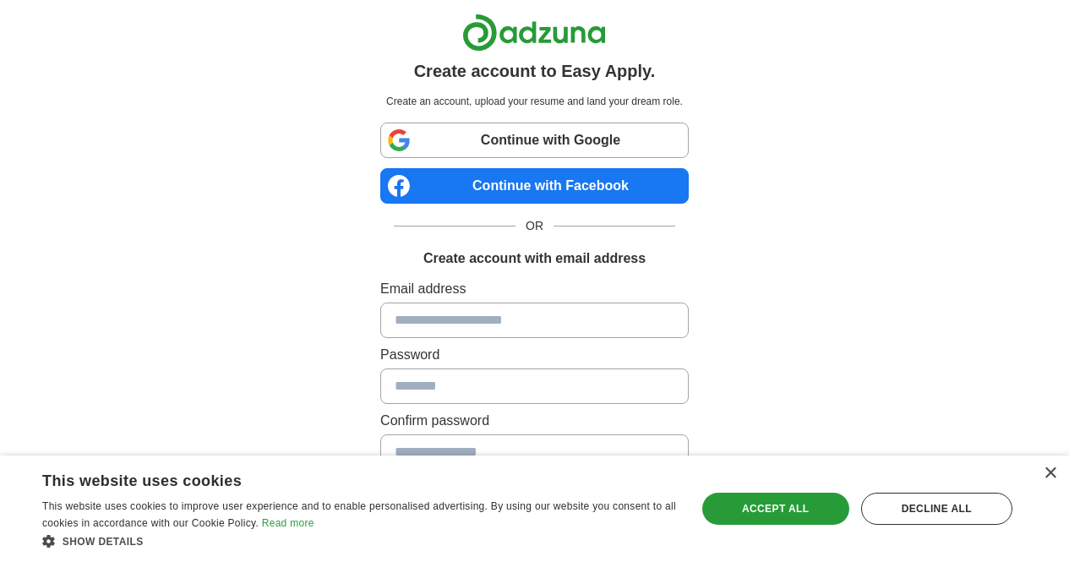  Describe the element at coordinates (288, 523) in the screenshot. I see `a: Read more, opens a new window` at that location.